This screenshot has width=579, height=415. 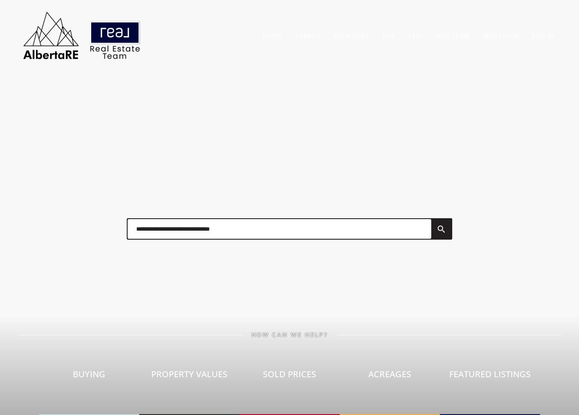 I want to click on a: Mortgage, so click(x=501, y=35).